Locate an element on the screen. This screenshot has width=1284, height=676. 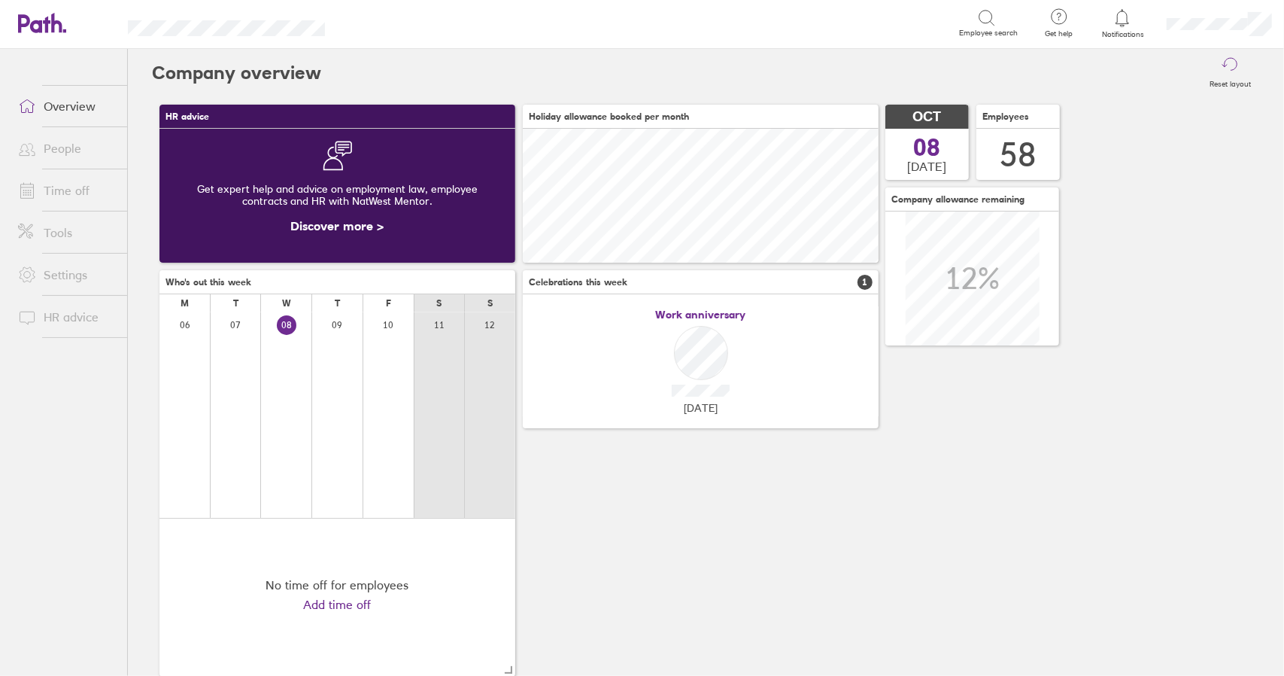
span: Who's out this week is located at coordinates (208, 282).